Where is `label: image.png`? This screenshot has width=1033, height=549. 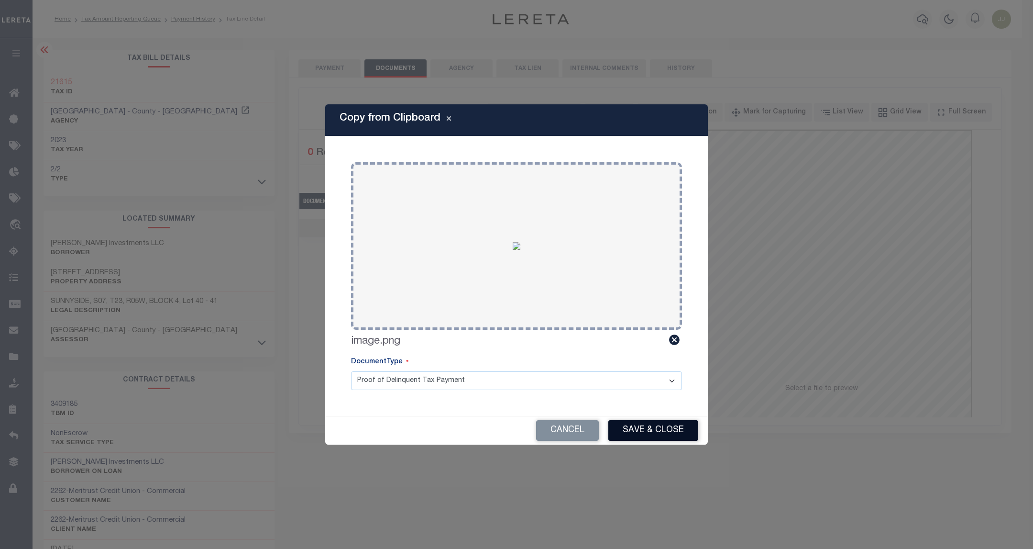
label: image.png is located at coordinates (376, 341).